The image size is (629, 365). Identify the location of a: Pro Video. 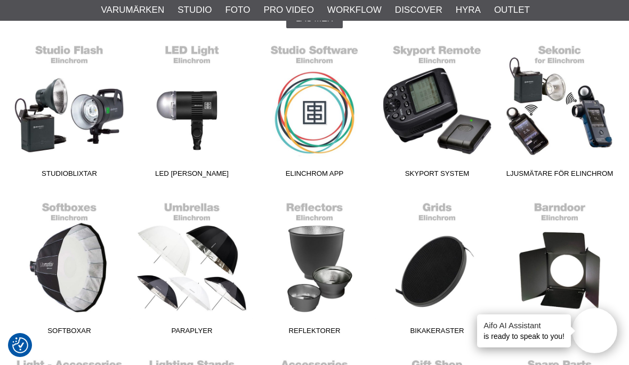
(288, 10).